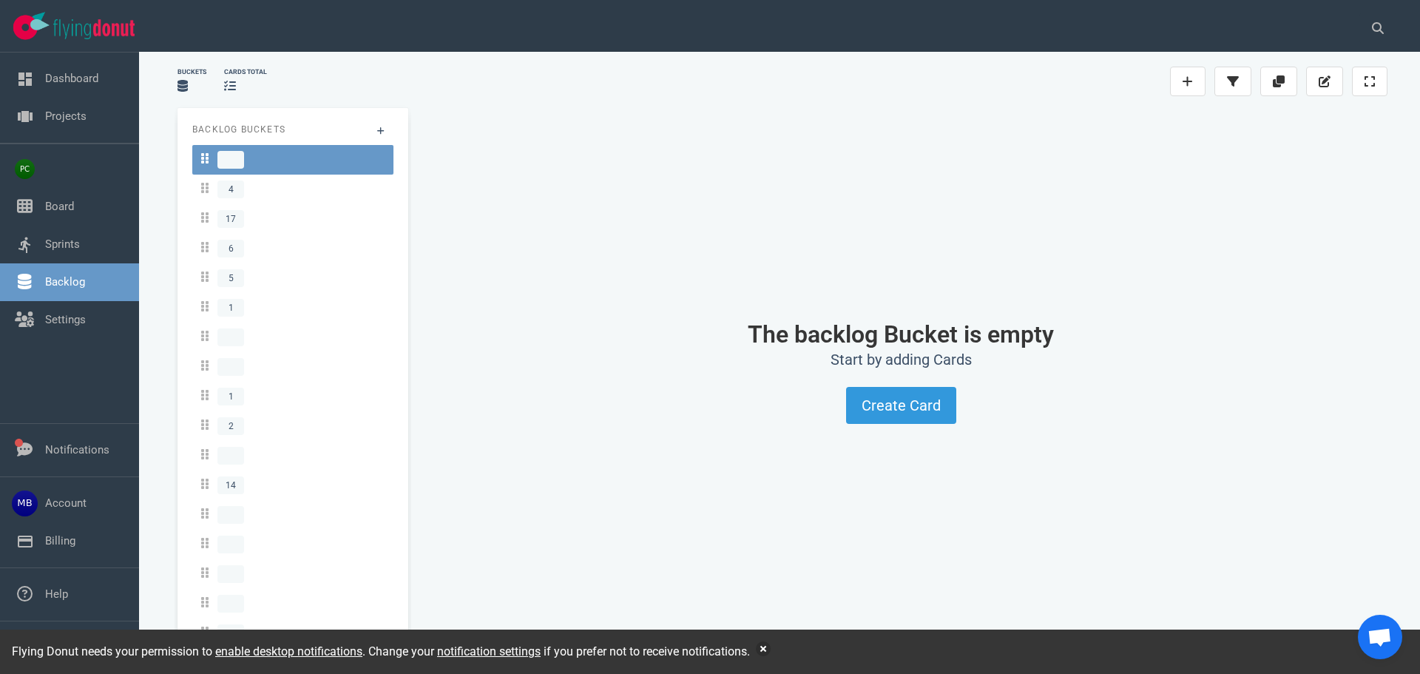 The height and width of the screenshot is (674, 1420). What do you see at coordinates (293, 485) in the screenshot?
I see `a: 14` at bounding box center [293, 485].